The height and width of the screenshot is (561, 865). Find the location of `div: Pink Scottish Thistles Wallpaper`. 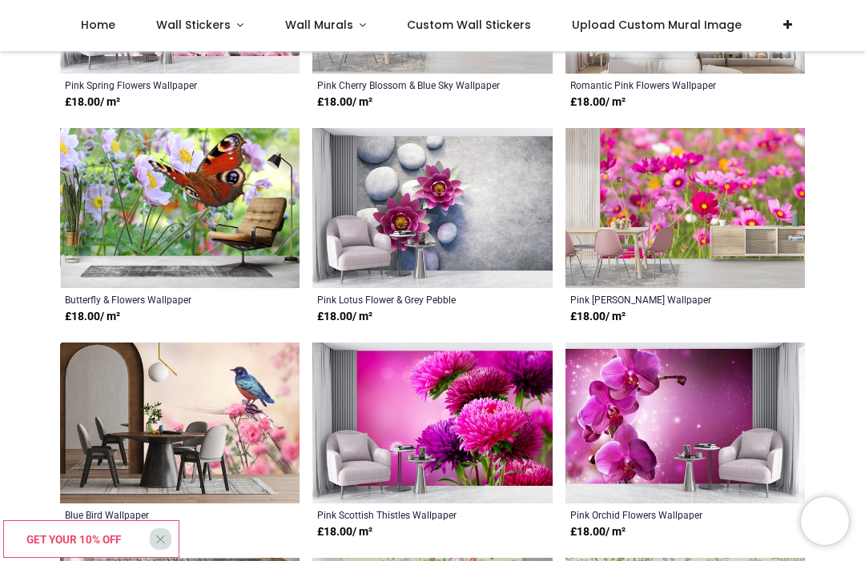

div: Pink Scottish Thistles Wallpaper is located at coordinates (409, 515).